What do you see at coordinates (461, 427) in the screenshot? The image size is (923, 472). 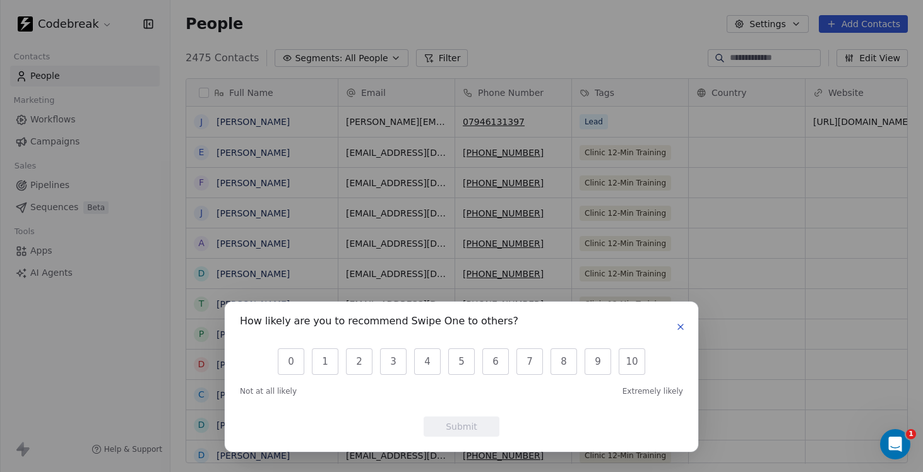 I see `button: Submit` at bounding box center [461, 427].